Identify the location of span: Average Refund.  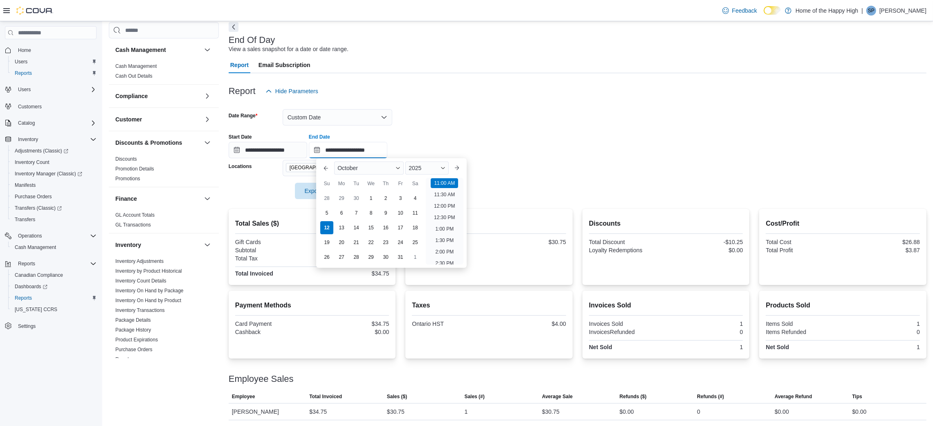
(794, 397).